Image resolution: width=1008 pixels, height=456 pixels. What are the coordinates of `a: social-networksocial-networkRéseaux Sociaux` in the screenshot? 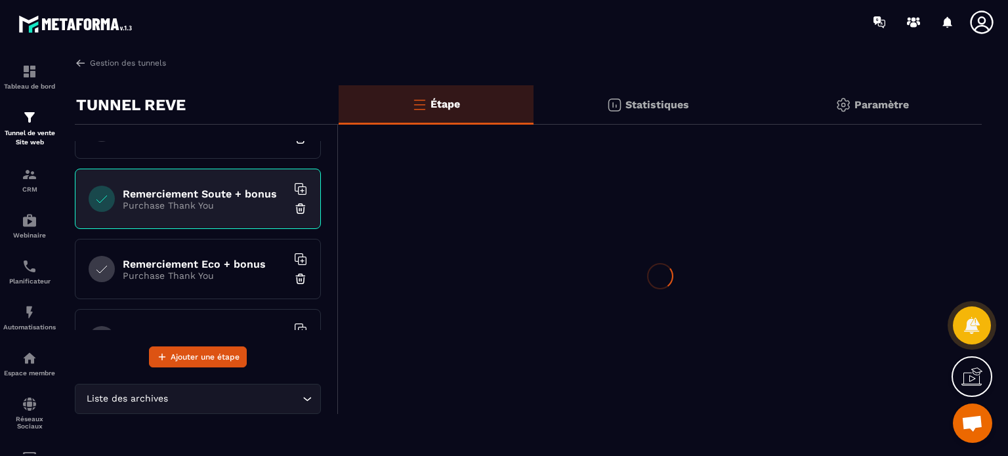 It's located at (30, 413).